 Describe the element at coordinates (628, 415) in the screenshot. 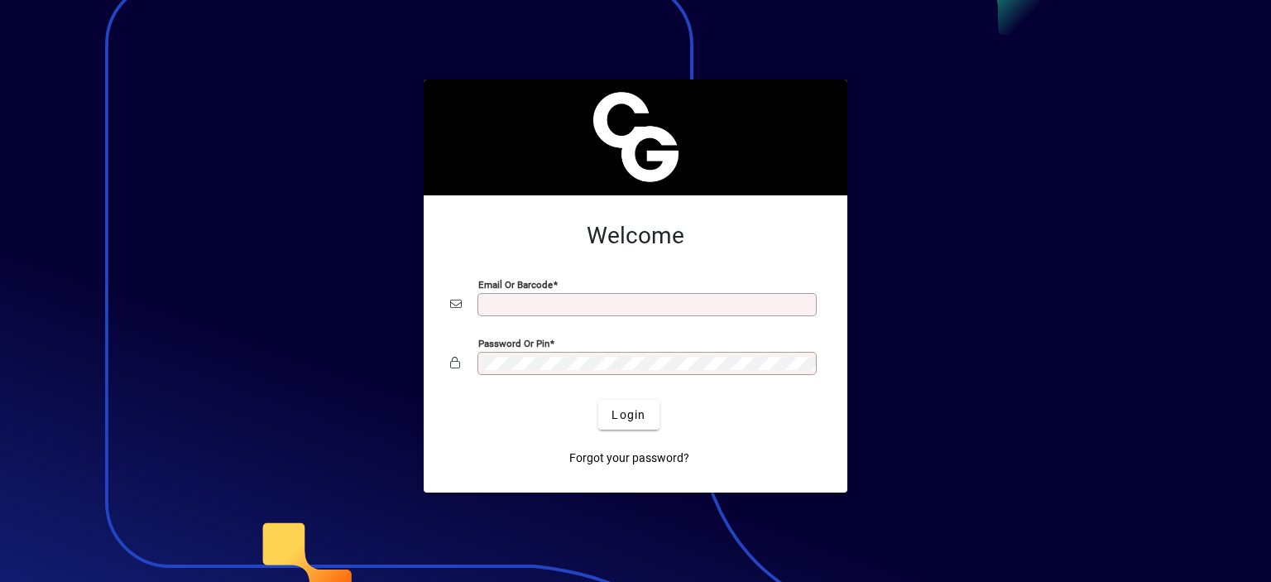

I see `span: Login` at that location.